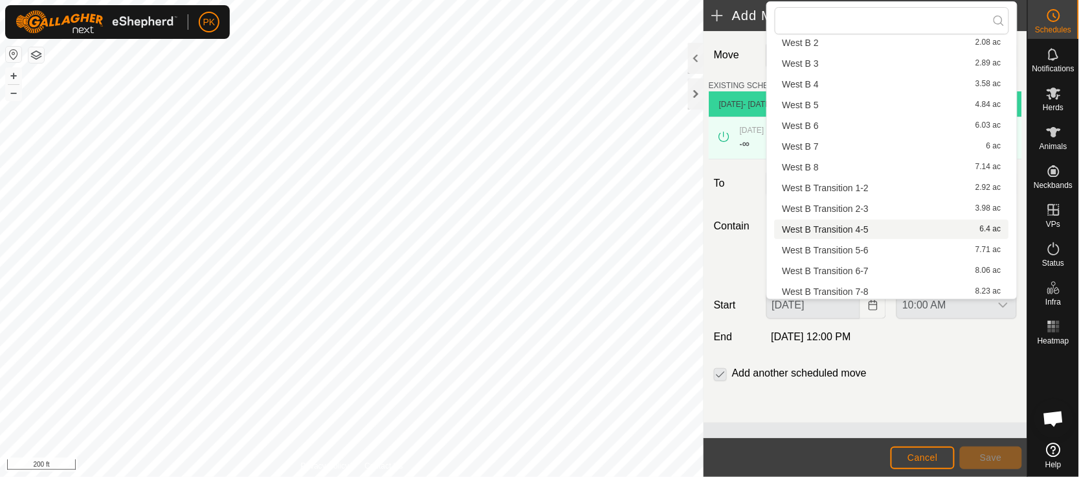 Image resolution: width=1079 pixels, height=477 pixels. Describe the element at coordinates (735, 305) in the screenshot. I see `label: Start` at that location.